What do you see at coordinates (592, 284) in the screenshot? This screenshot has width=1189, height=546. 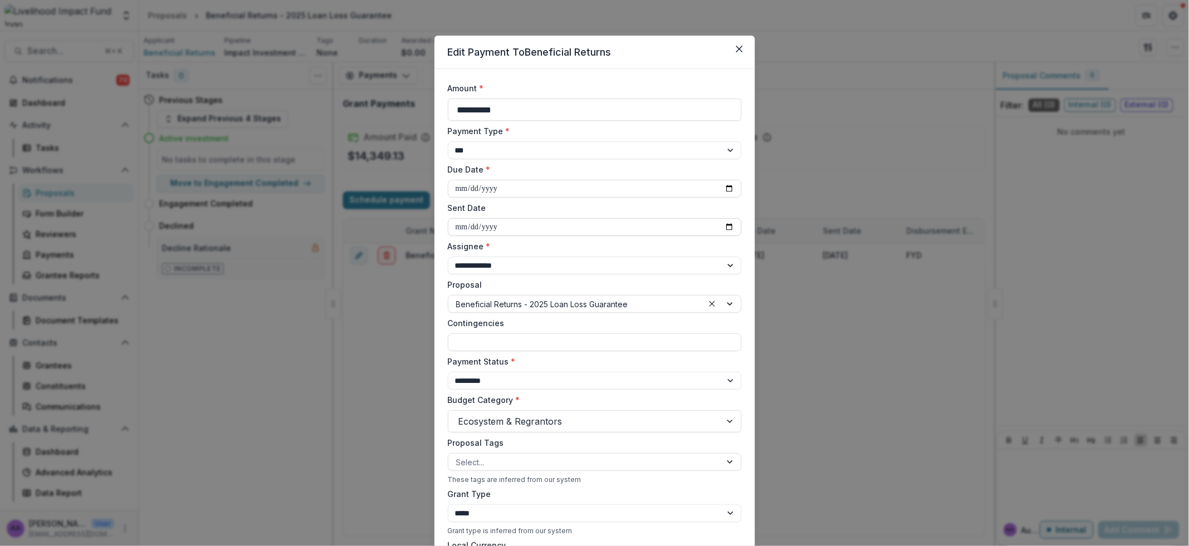 I see `label: Proposal` at bounding box center [592, 284].